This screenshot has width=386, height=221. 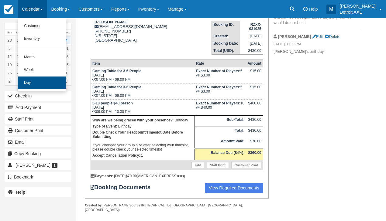 I want to click on a: Day, so click(x=42, y=83).